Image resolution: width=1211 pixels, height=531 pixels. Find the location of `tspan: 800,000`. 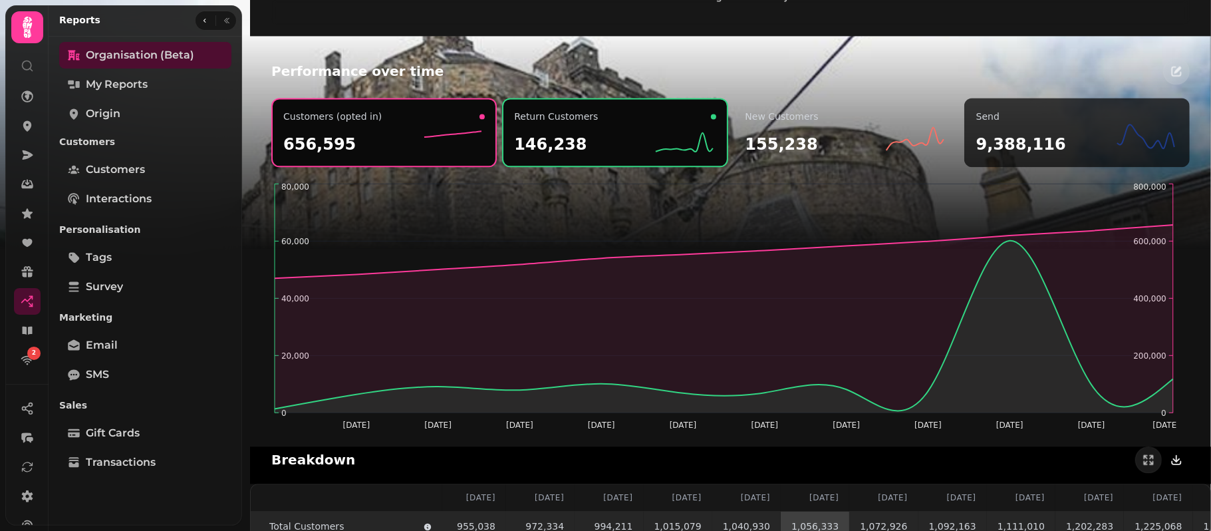

tspan: 800,000 is located at coordinates (1150, 186).